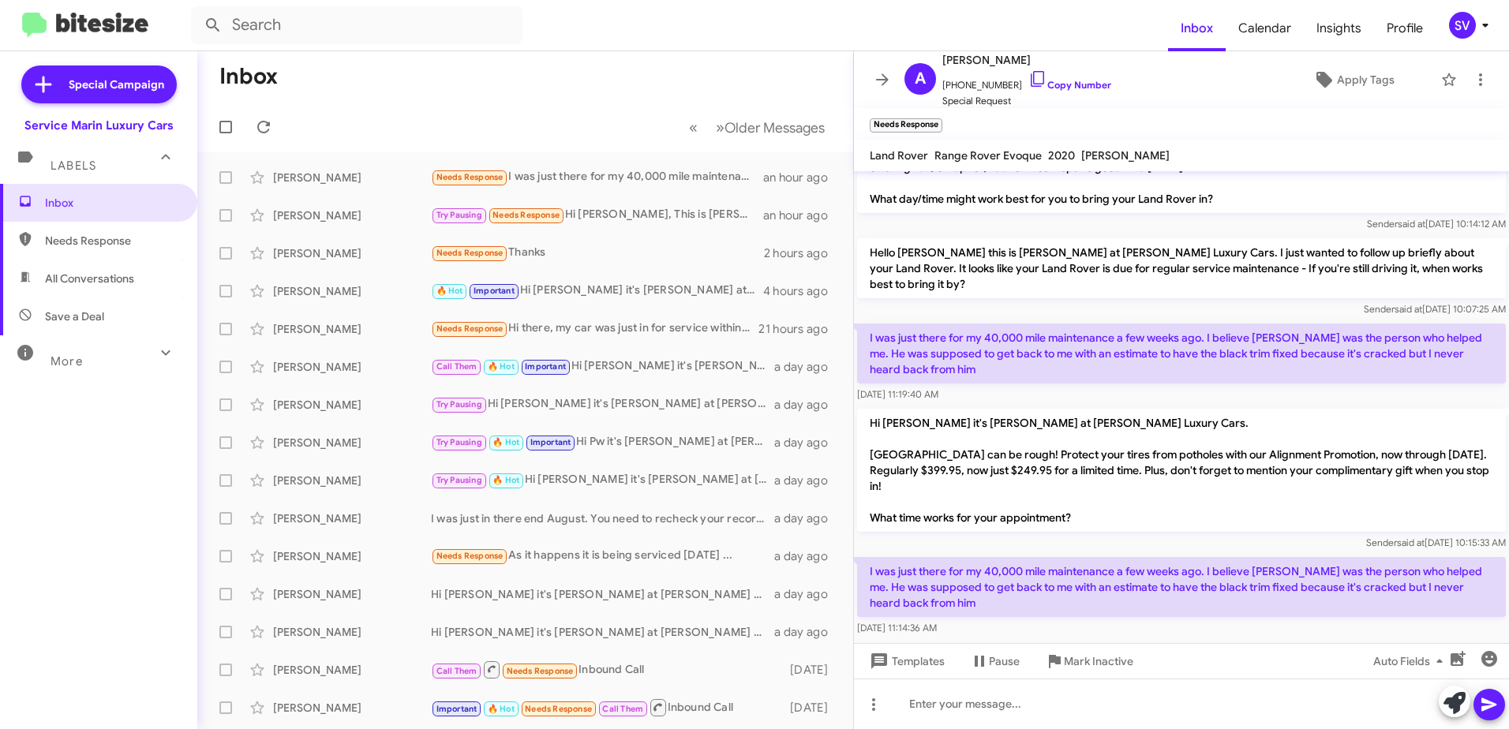  I want to click on a: Copy Number, so click(1069, 84).